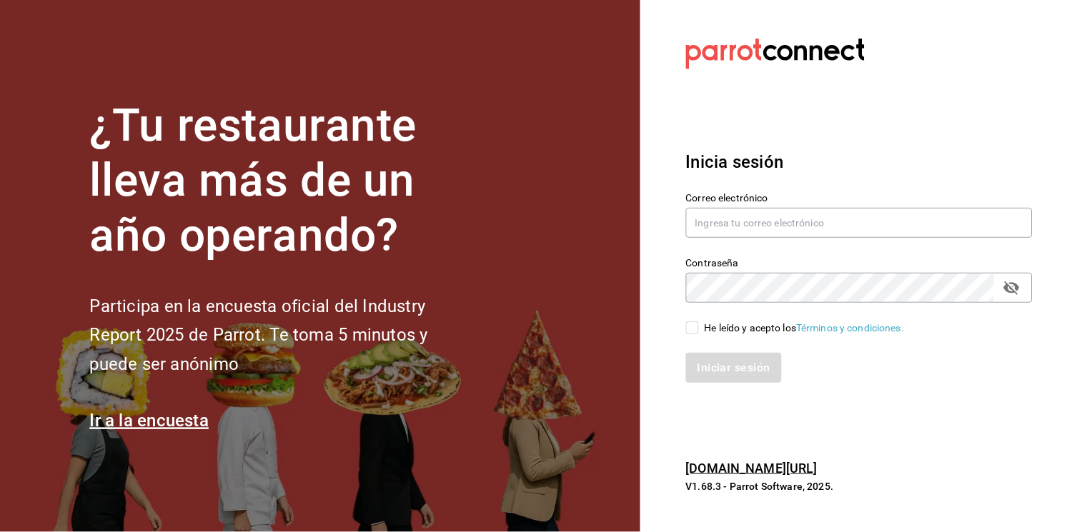 The image size is (1067, 532). What do you see at coordinates (859, 162) in the screenshot?
I see `h3: Inicia sesión` at bounding box center [859, 162].